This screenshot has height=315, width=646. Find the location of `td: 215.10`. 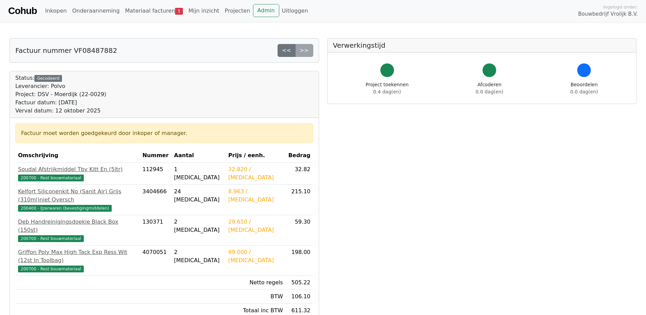

td: 215.10 is located at coordinates (299, 200).